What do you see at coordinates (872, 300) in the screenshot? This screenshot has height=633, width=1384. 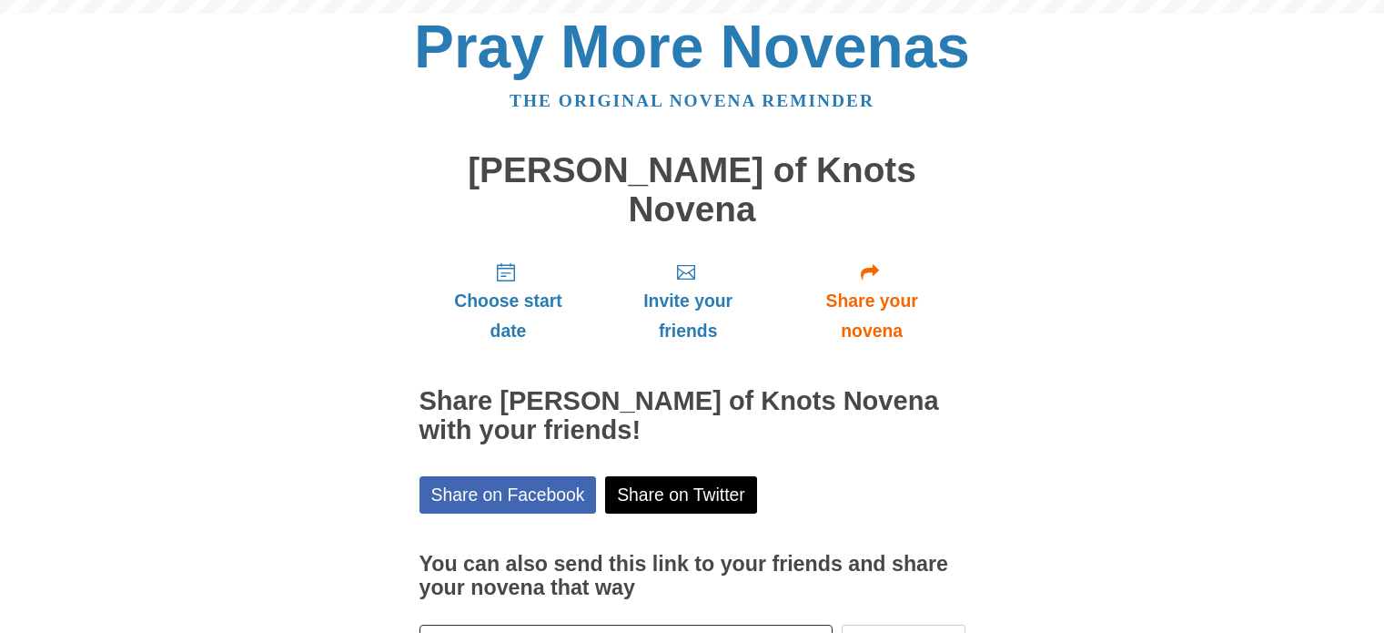 I see `a: Share your novena` at bounding box center [872, 300].